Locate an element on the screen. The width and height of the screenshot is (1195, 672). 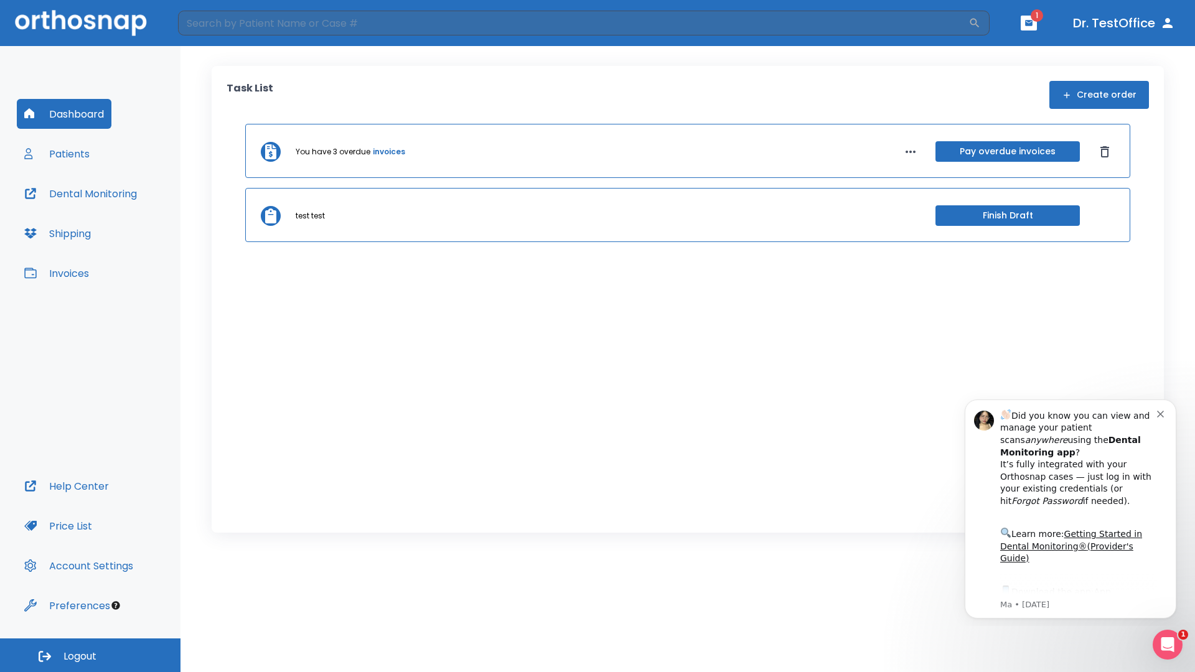
button: Shipping is located at coordinates (57, 233).